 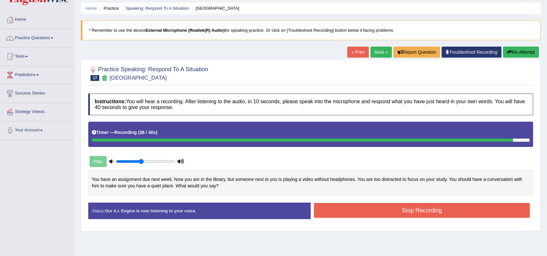 I want to click on a: Speaking: Respond To A Situation, so click(x=157, y=8).